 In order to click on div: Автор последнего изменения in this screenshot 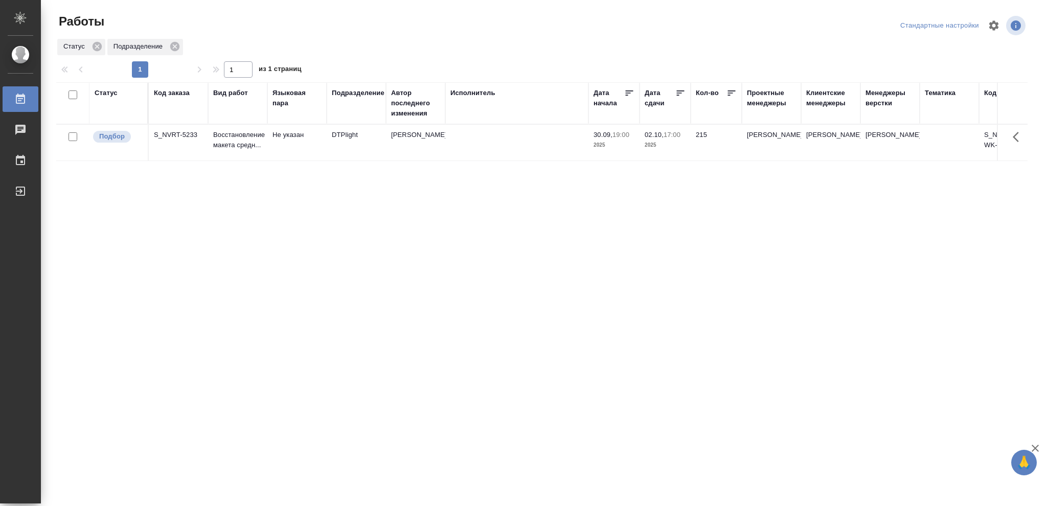, I will do `click(416, 103)`.